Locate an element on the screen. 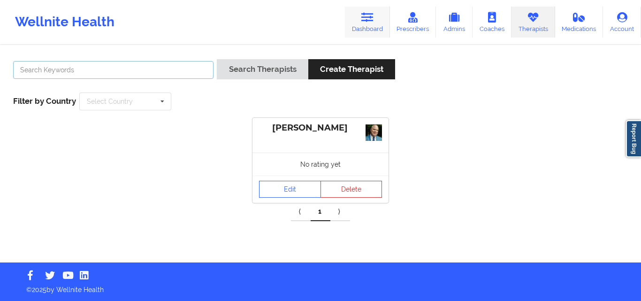 The height and width of the screenshot is (301, 641). img: 383535ce-3942-4d12-8cc7-155f852c82de_Marsh_Square_Full.jpg is located at coordinates (374, 132).